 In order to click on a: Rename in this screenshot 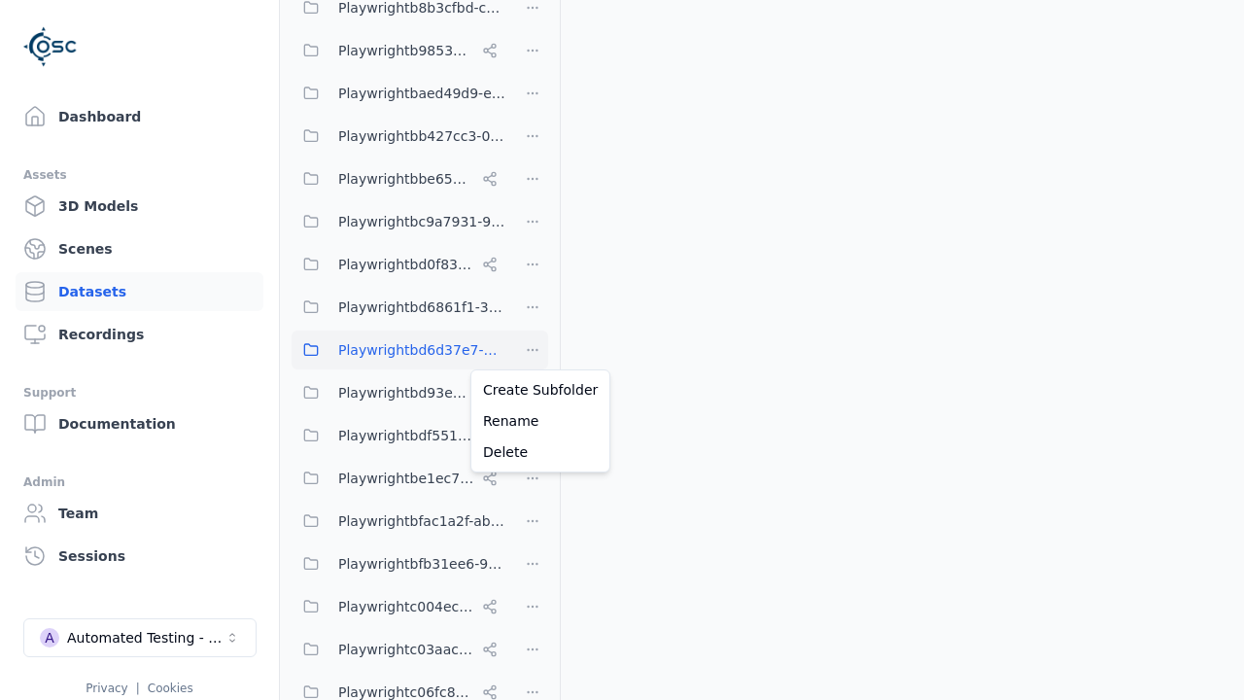, I will do `click(541, 421)`.